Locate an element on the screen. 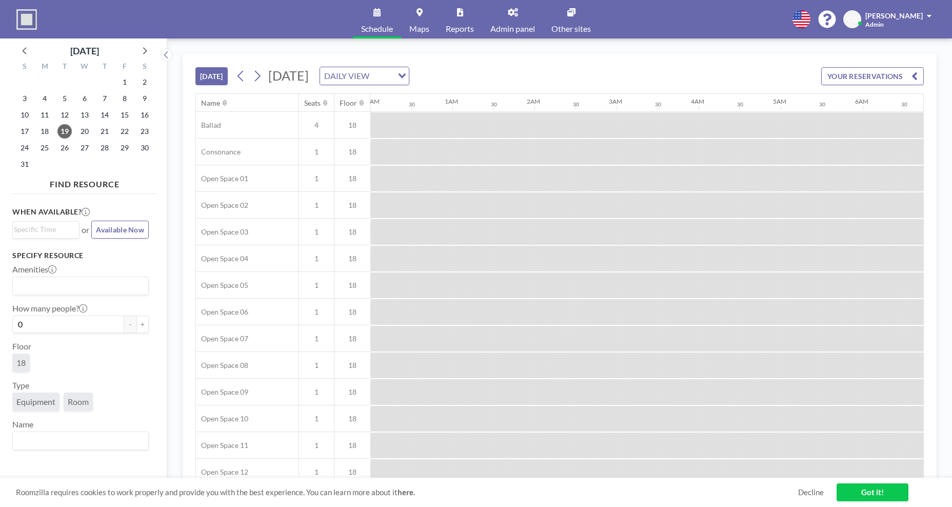 Image resolution: width=952 pixels, height=507 pixels. span: Open Space 11 is located at coordinates (222, 445).